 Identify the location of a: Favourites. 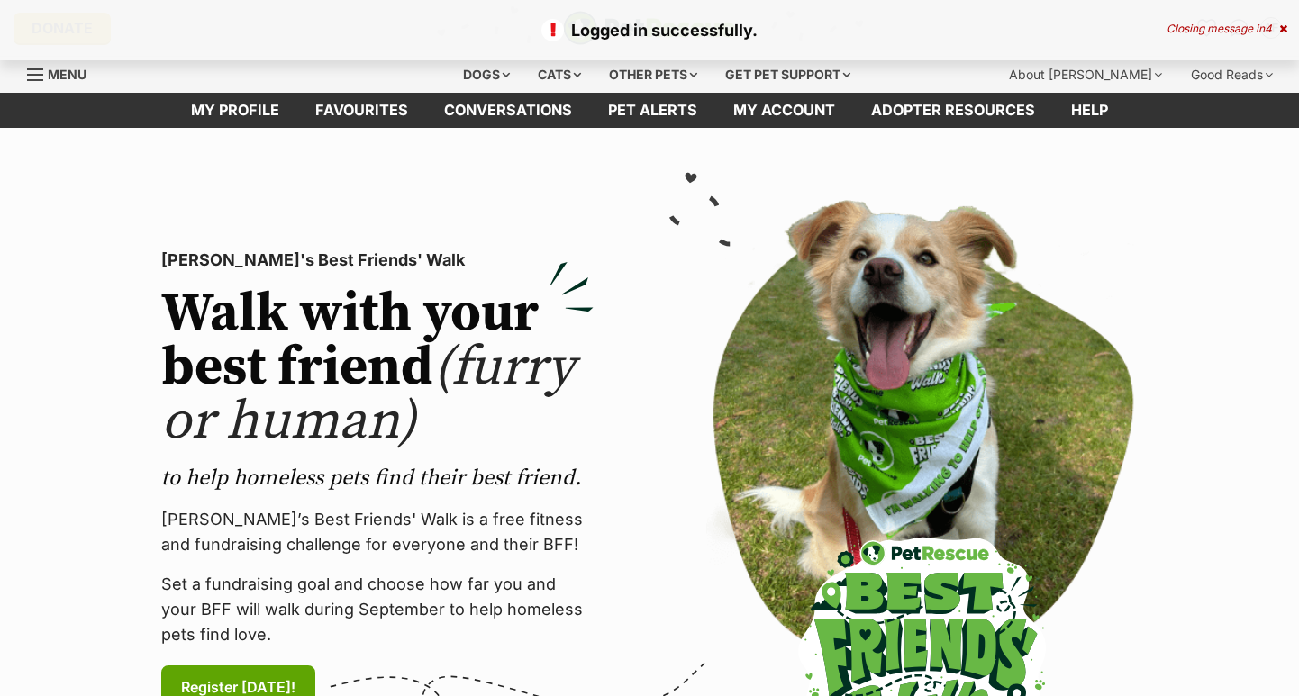
(361, 110).